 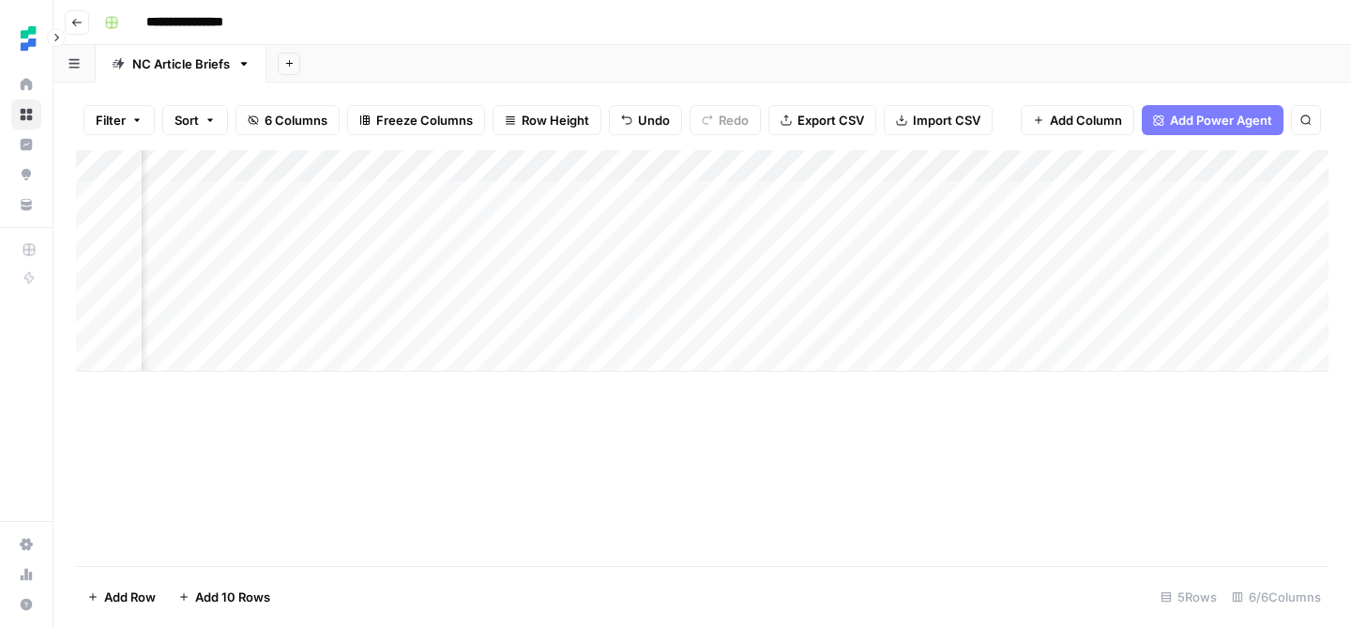 I want to click on a: Your Data, so click(x=26, y=205).